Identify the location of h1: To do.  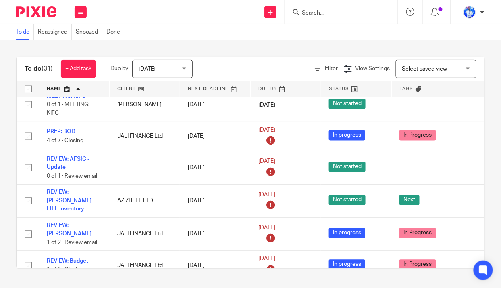
(39, 69).